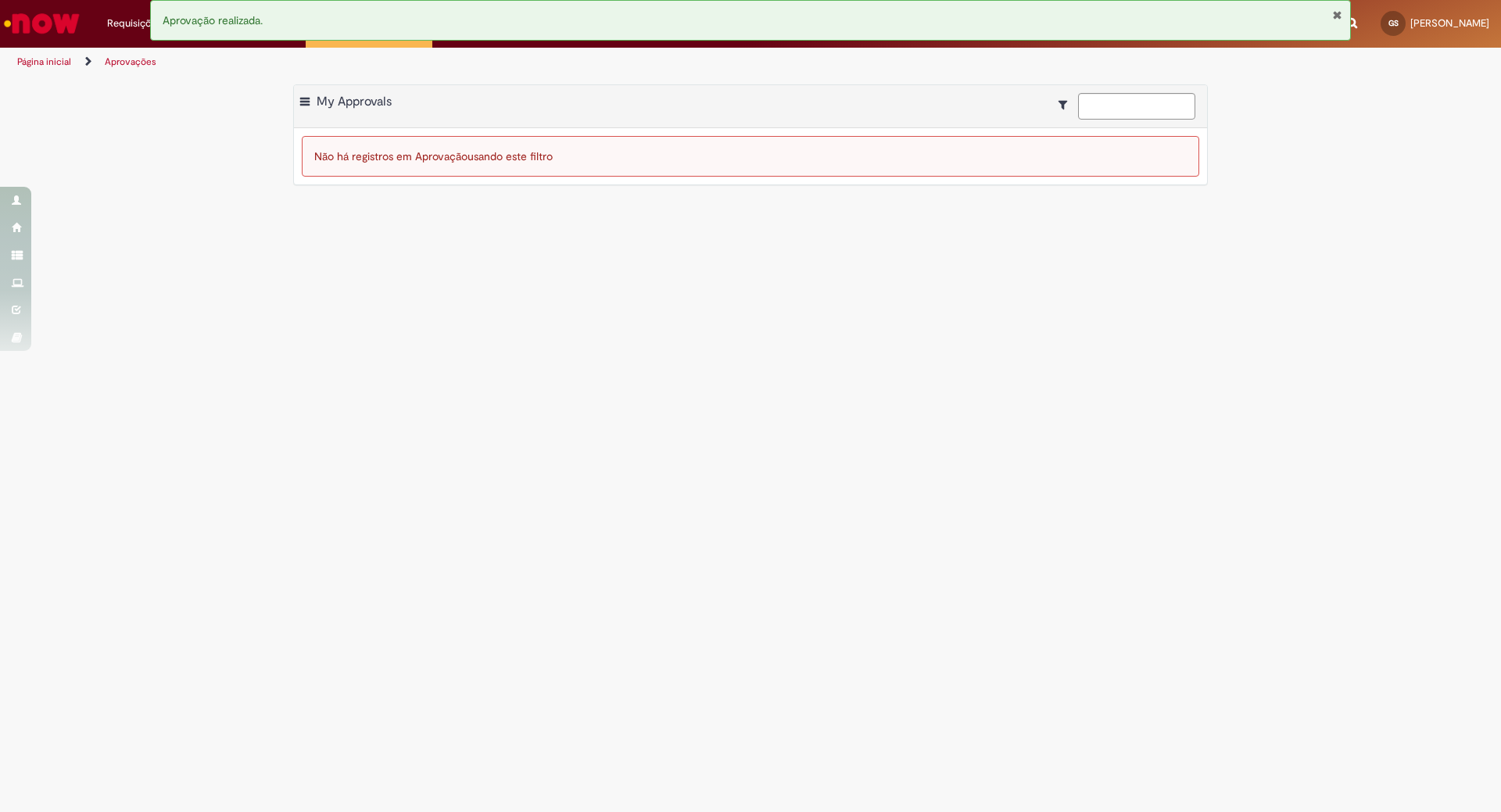 The image size is (1501, 812). Describe the element at coordinates (354, 102) in the screenshot. I see `span: My Approvals` at that location.